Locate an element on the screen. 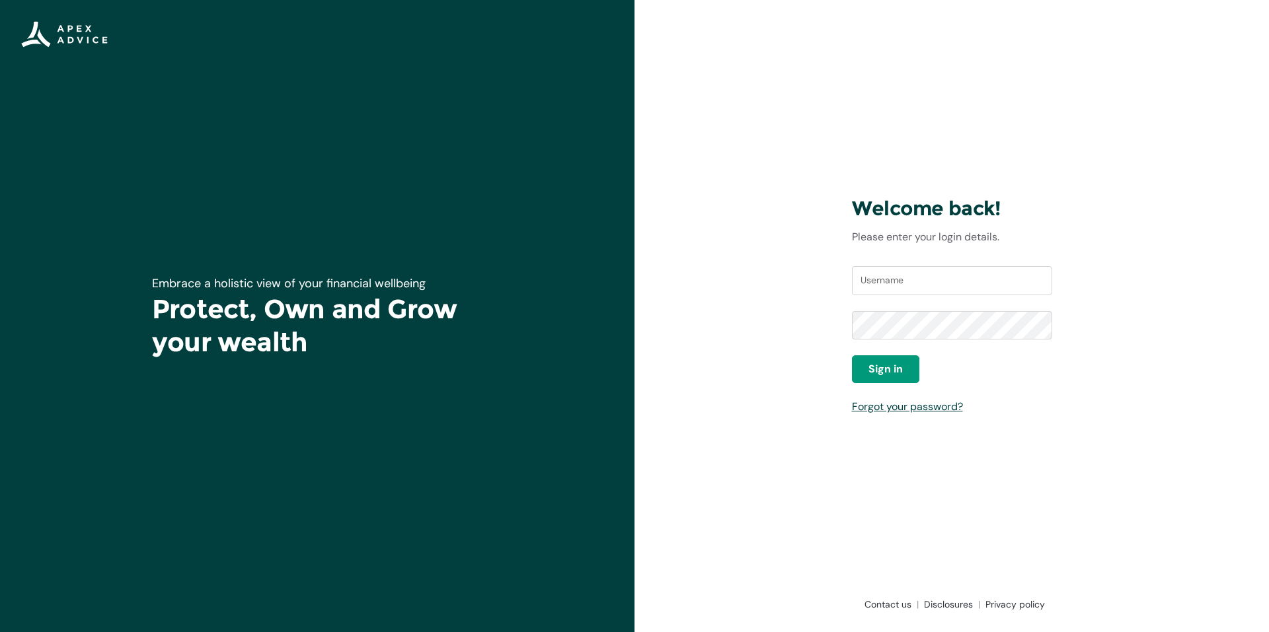 This screenshot has width=1269, height=632. h3: Welcome back! is located at coordinates (951, 209).